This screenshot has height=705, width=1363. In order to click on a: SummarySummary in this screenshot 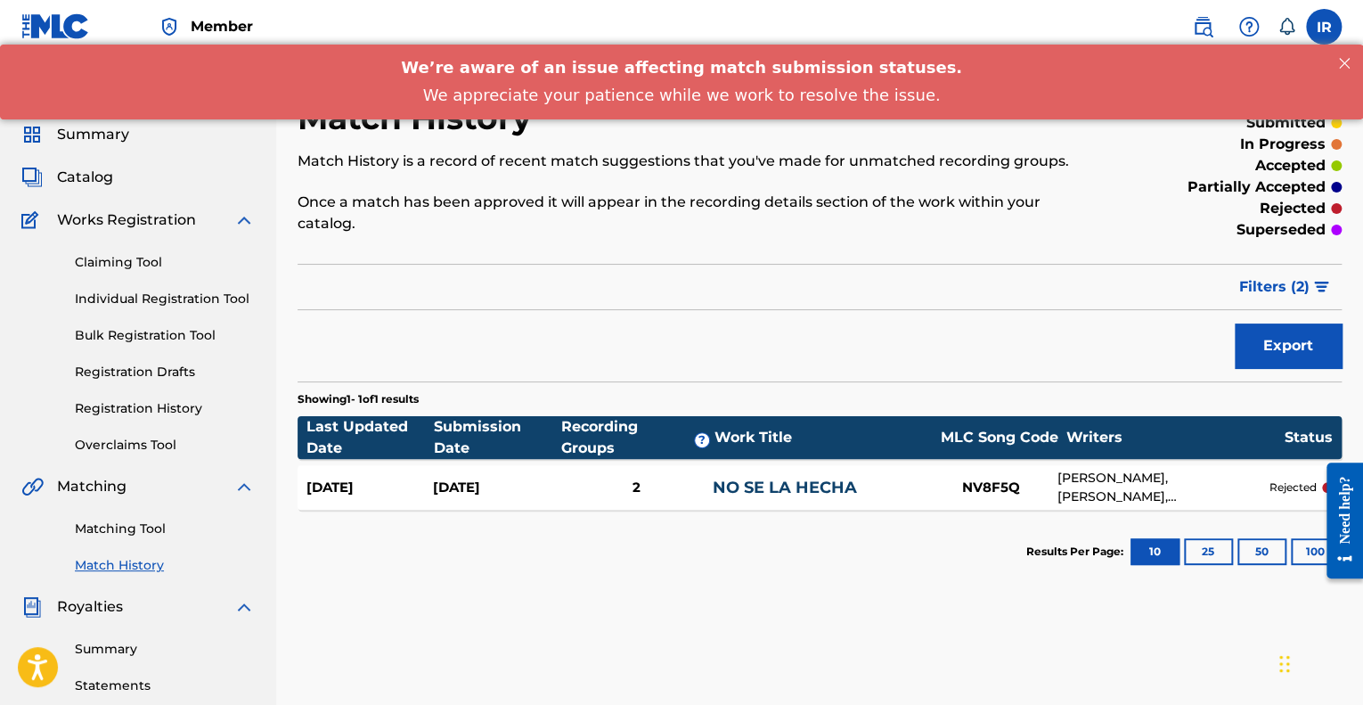, I will do `click(75, 135)`.